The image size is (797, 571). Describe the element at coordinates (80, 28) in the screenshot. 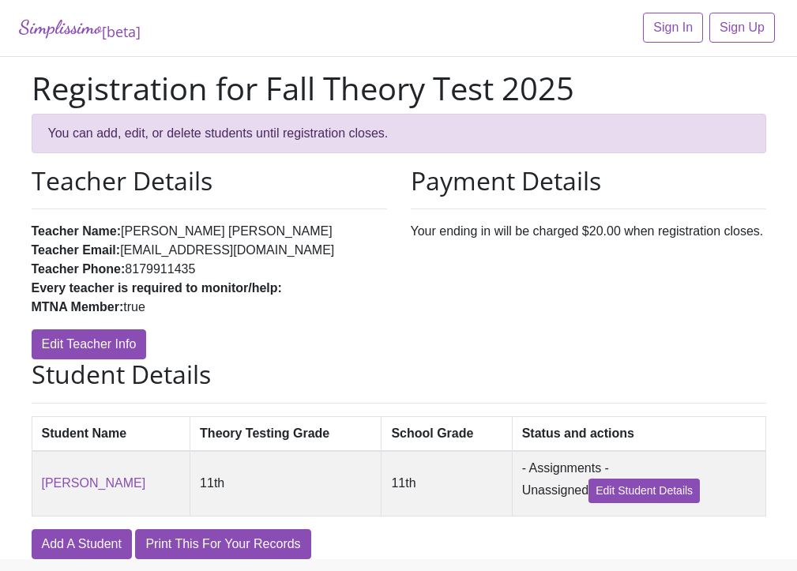

I see `a: Simplissimo[beta]` at that location.